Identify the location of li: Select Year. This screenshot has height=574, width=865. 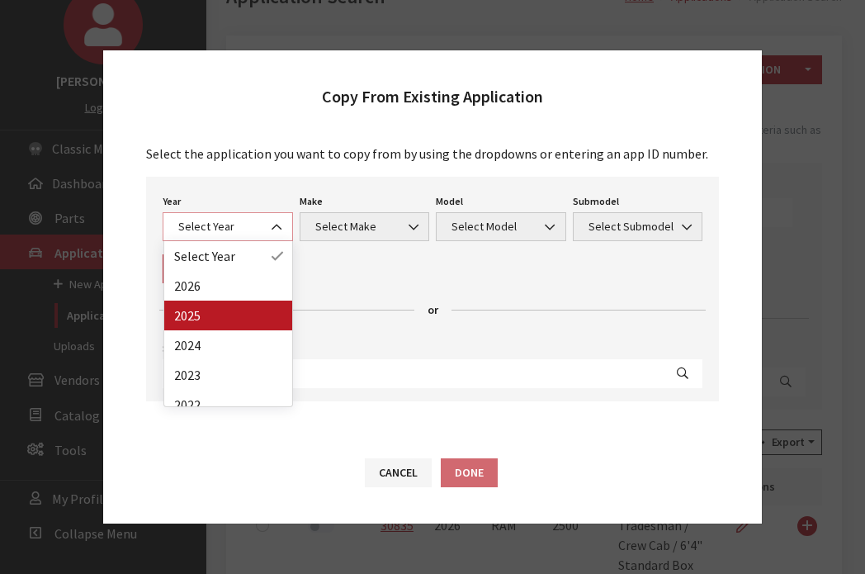
(229, 256).